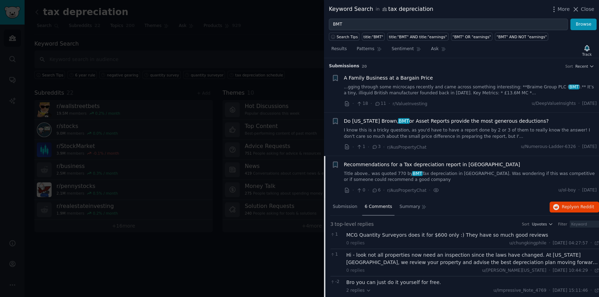 The height and width of the screenshot is (297, 599). What do you see at coordinates (448, 25) in the screenshot?
I see `input: Try a keyword related to your business` at bounding box center [448, 25].